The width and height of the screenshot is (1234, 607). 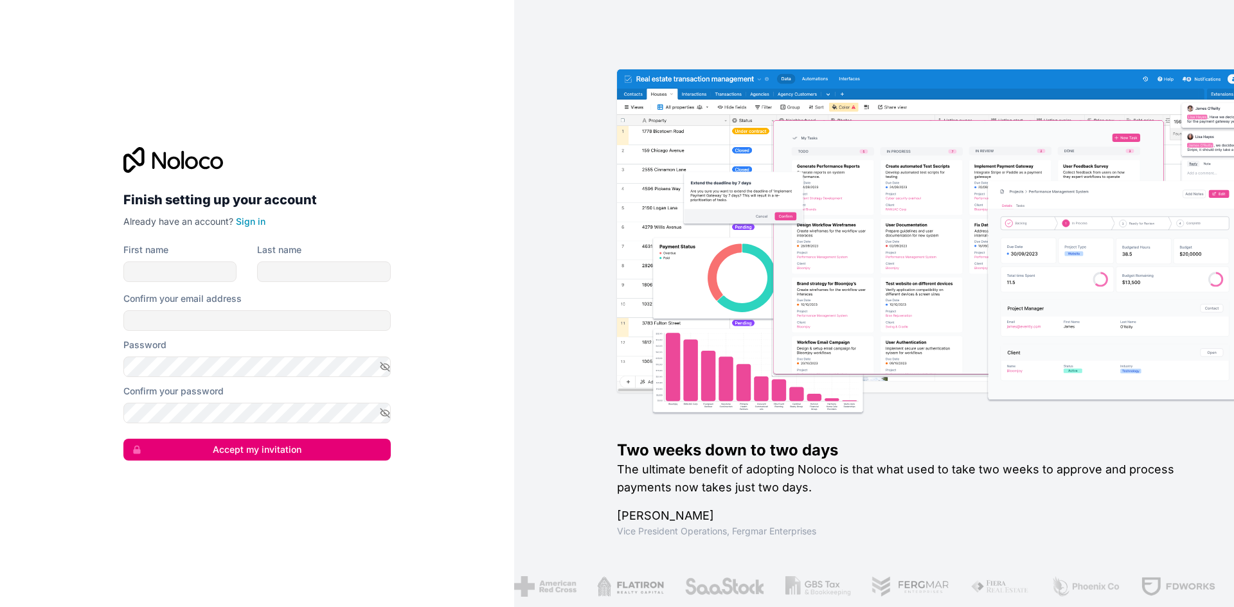 What do you see at coordinates (173, 391) in the screenshot?
I see `label: Confirm your password` at bounding box center [173, 391].